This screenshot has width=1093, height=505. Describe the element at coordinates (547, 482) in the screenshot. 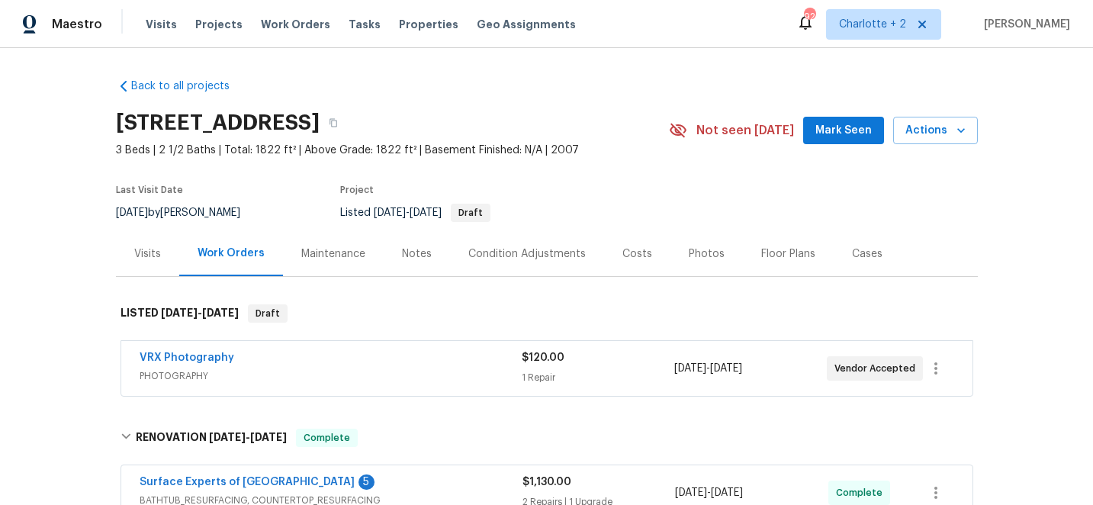

I see `span: $1,130.00` at that location.